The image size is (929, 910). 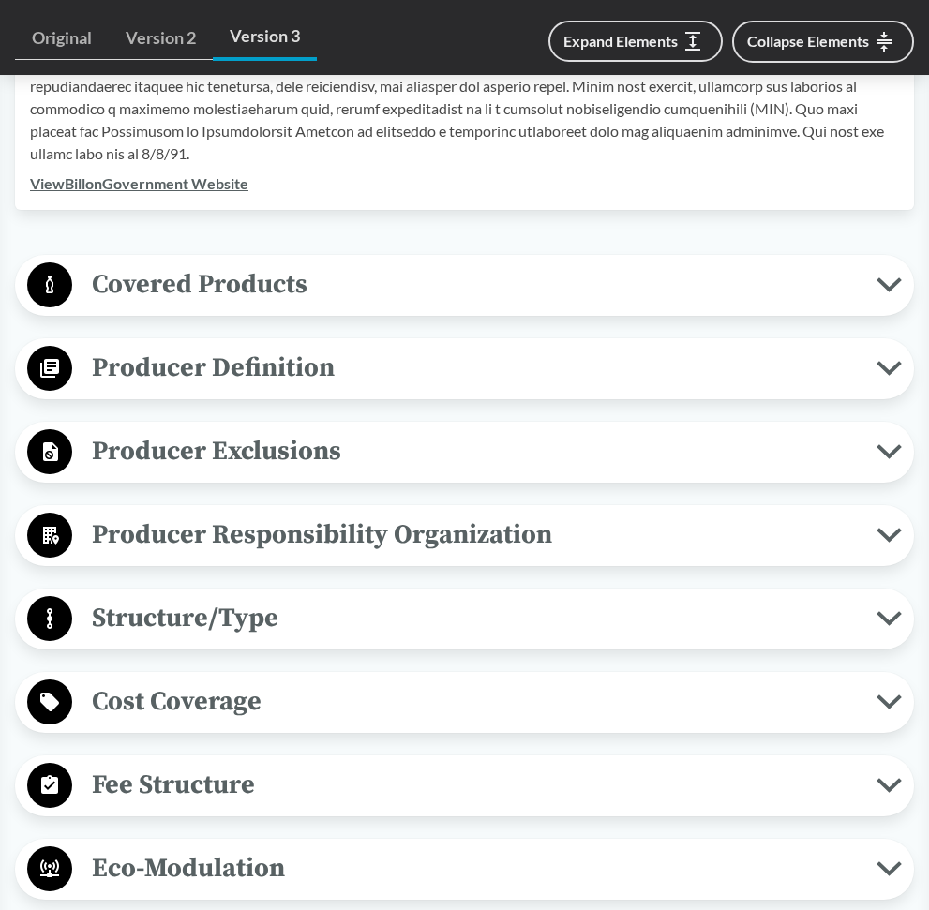 I want to click on button: Cost Coverage, so click(x=464, y=702).